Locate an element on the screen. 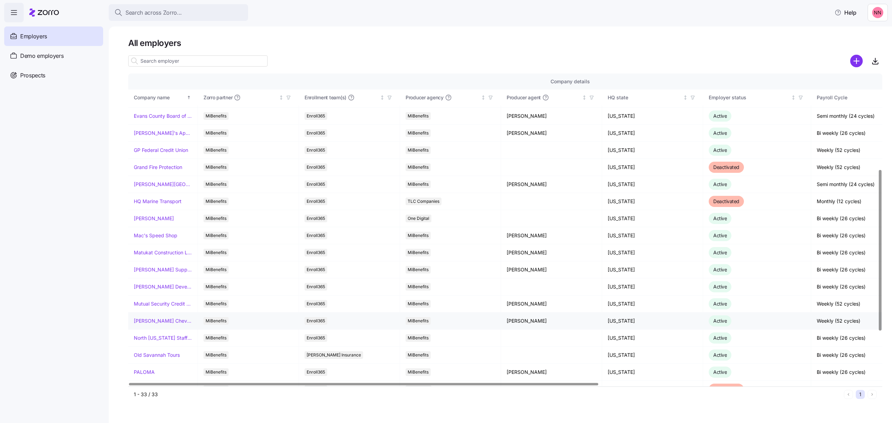 The image size is (892, 423). a: Employers is located at coordinates (54, 36).